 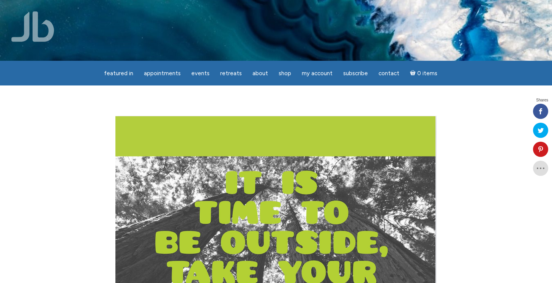 I want to click on span: Shares, so click(x=542, y=100).